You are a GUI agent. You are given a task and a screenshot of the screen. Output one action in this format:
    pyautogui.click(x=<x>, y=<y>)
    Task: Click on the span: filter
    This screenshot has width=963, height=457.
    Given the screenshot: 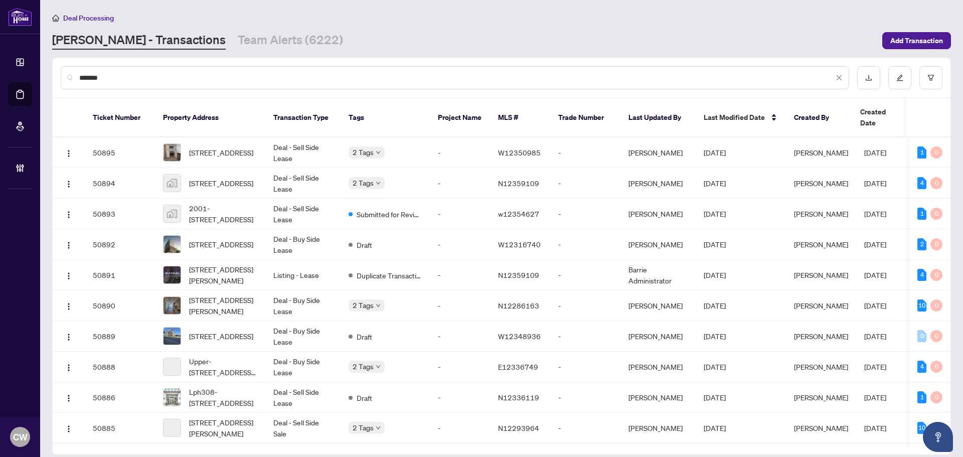 What is the action you would take?
    pyautogui.click(x=931, y=78)
    